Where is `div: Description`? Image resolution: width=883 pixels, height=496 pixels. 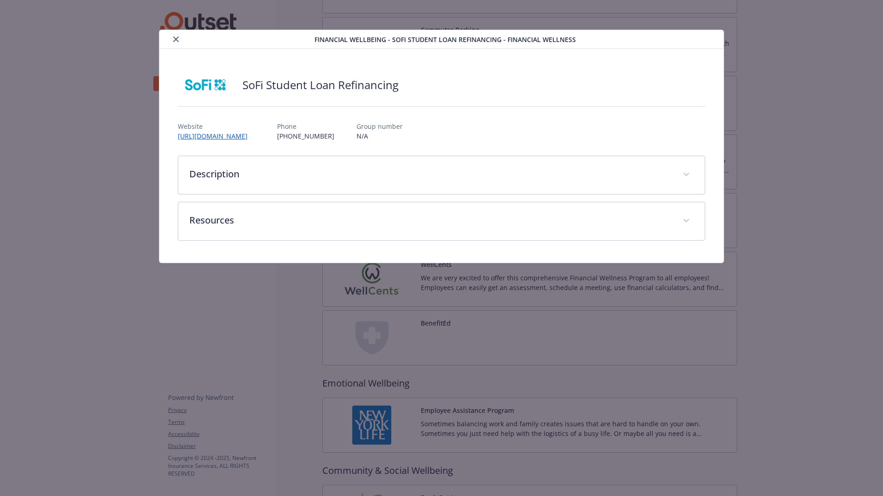
div: Description is located at coordinates (441, 175).